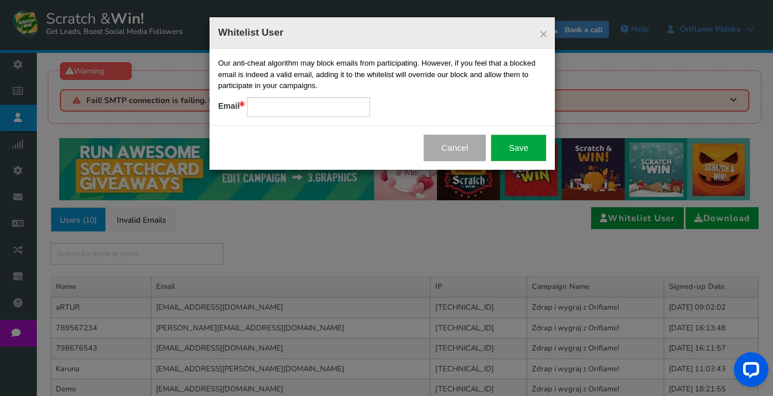 The image size is (773, 396). What do you see at coordinates (519, 148) in the screenshot?
I see `button: Save` at bounding box center [519, 148].